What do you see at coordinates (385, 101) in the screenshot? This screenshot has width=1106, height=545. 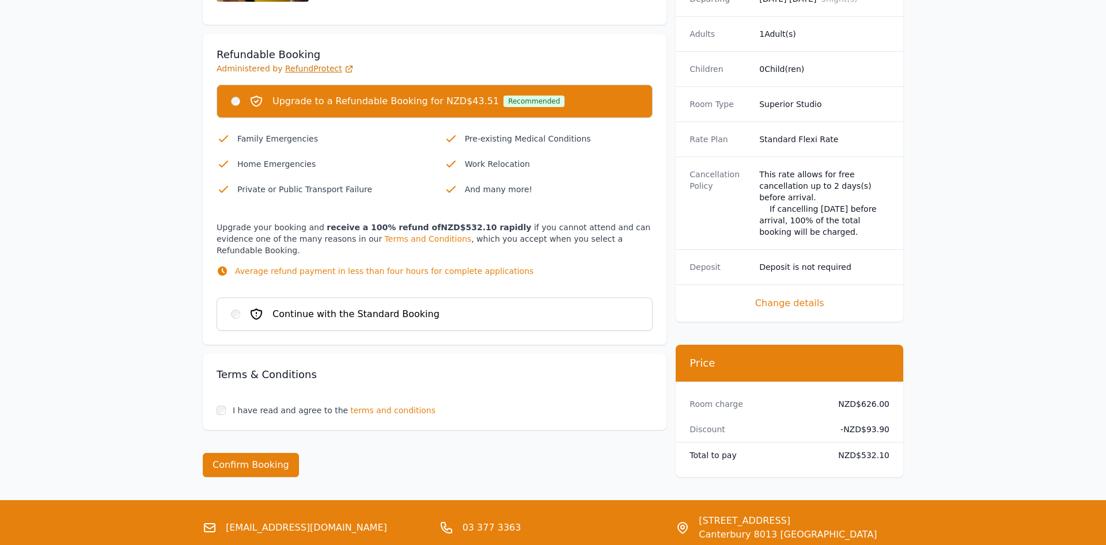 I see `span: Upgrade to a Refundable Booking for NZD$43.51` at bounding box center [385, 101].